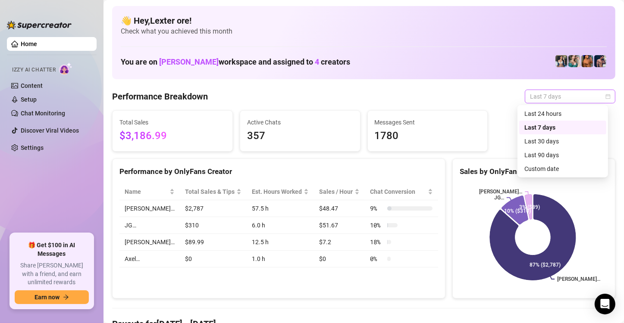 This screenshot has width=624, height=323. Describe the element at coordinates (570, 97) in the screenshot. I see `span: Last 7 days` at that location.